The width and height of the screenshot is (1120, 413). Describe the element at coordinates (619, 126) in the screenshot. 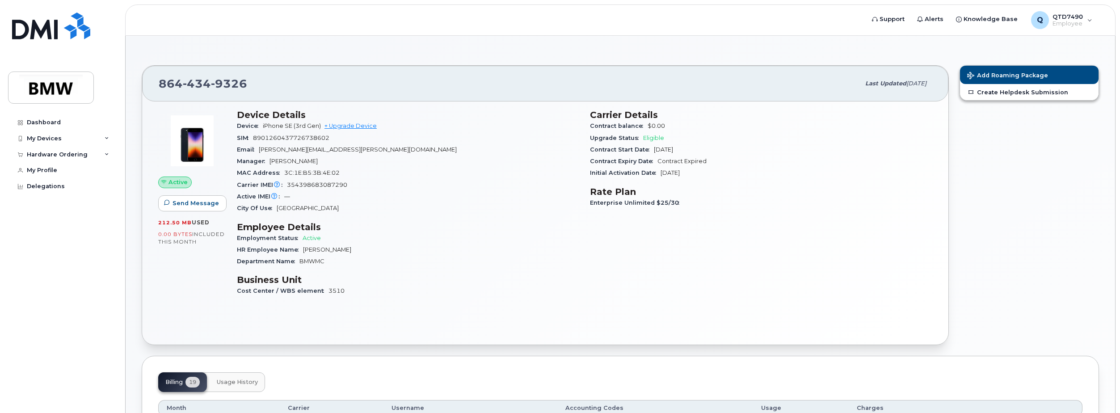

I see `span: Contract balance` at that location.